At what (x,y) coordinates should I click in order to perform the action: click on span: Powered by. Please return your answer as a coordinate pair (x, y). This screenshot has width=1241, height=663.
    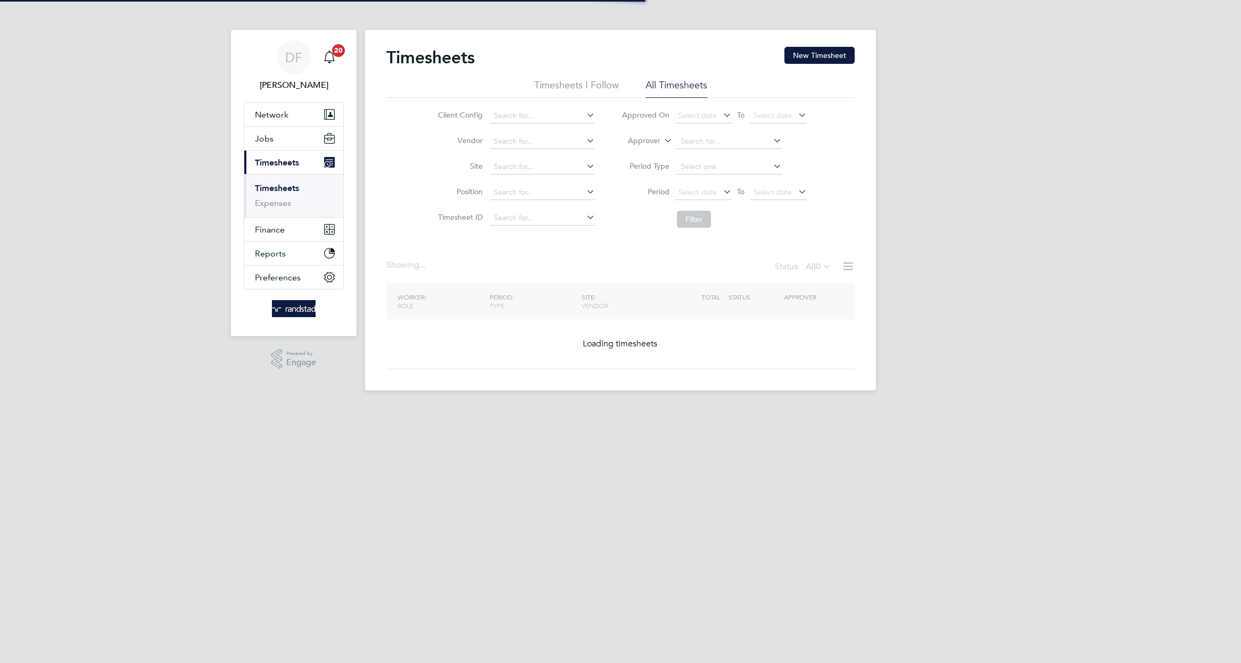
    Looking at the image, I should click on (301, 353).